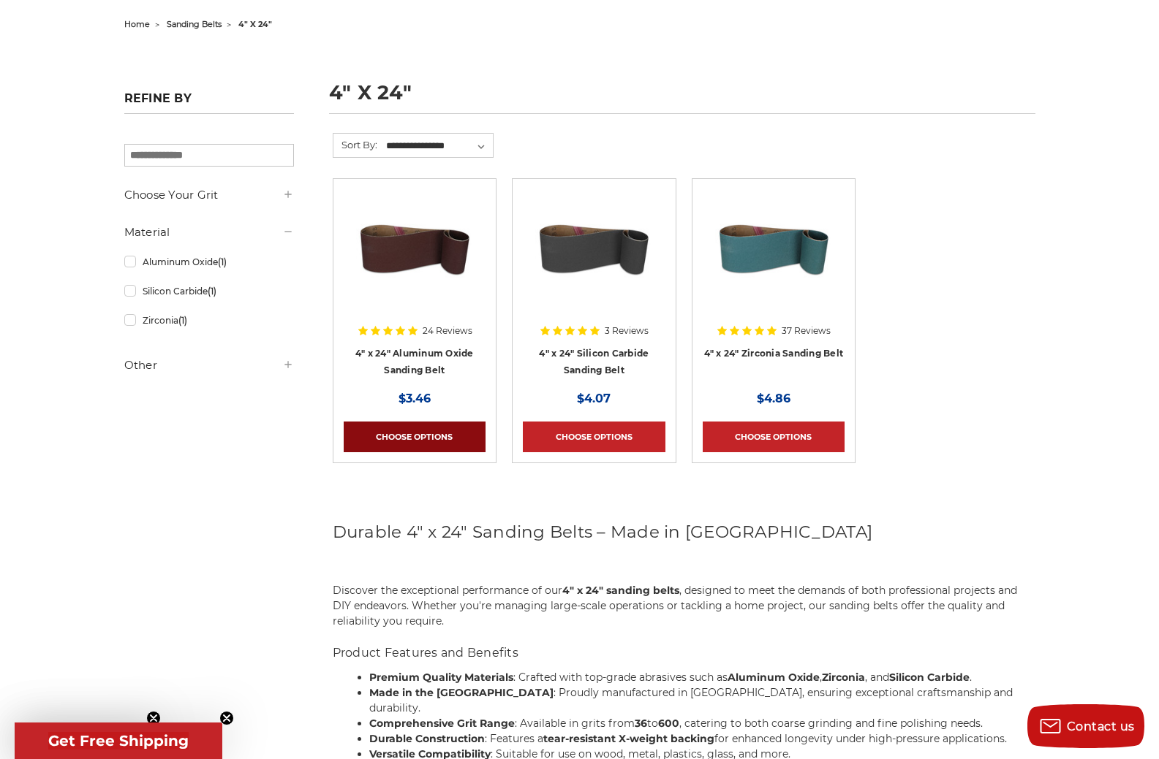 The height and width of the screenshot is (759, 1159). What do you see at coordinates (441, 724) in the screenshot?
I see `strong: Comprehensive Grit Range` at bounding box center [441, 724].